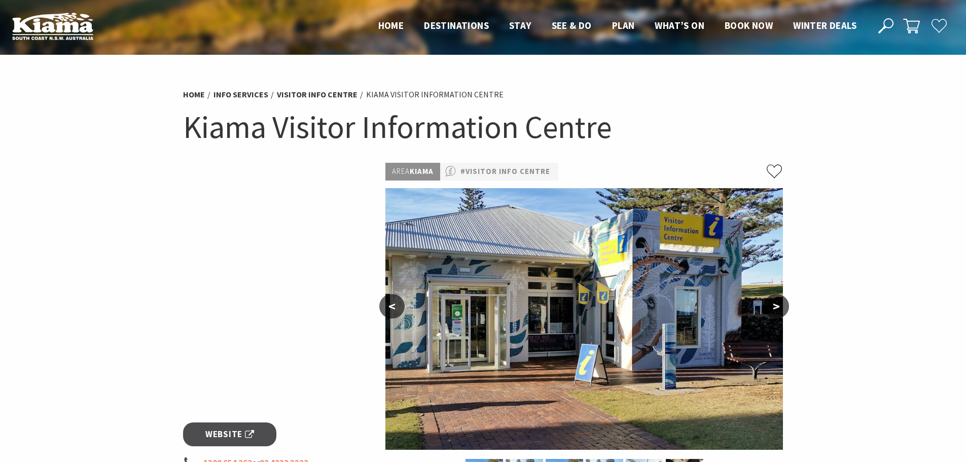  I want to click on a: #Visitor Info Centre, so click(505, 171).